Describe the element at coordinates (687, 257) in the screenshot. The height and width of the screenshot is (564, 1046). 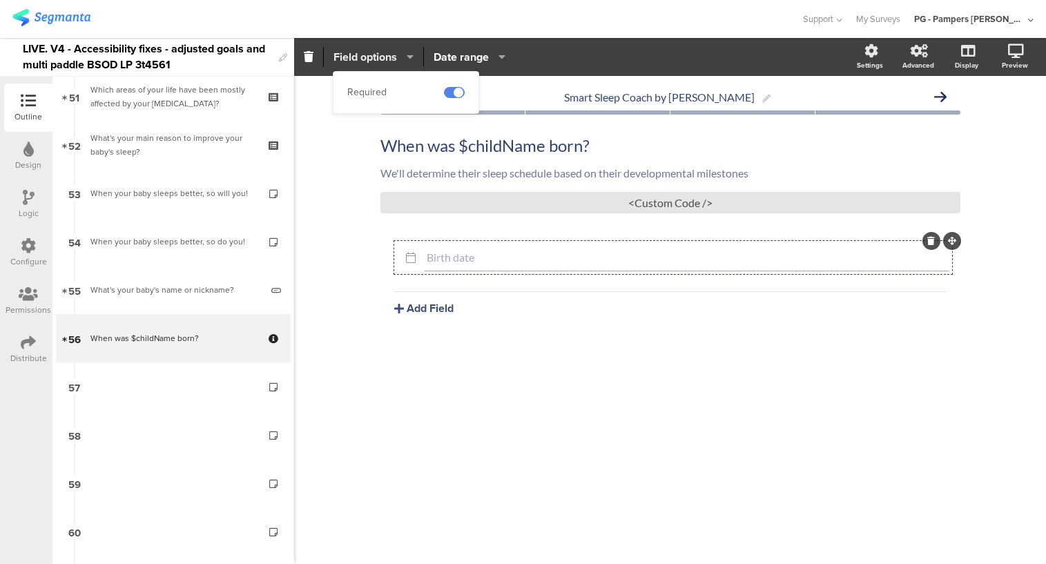
I see `input: Type field title...` at that location.